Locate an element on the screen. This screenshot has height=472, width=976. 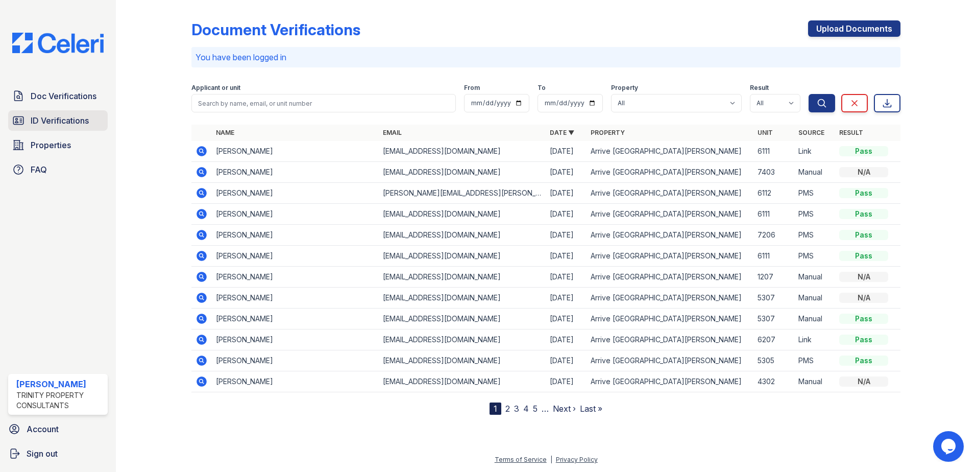
a: Properties is located at coordinates (58, 145).